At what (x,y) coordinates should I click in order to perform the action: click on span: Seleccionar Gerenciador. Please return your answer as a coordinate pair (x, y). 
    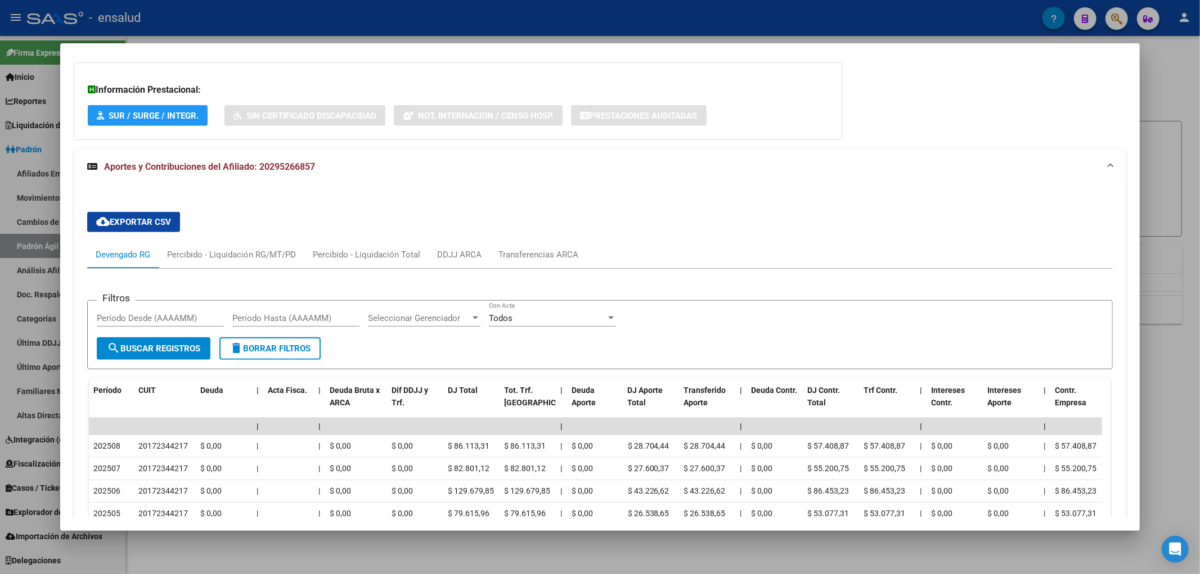
    Looking at the image, I should click on (419, 318).